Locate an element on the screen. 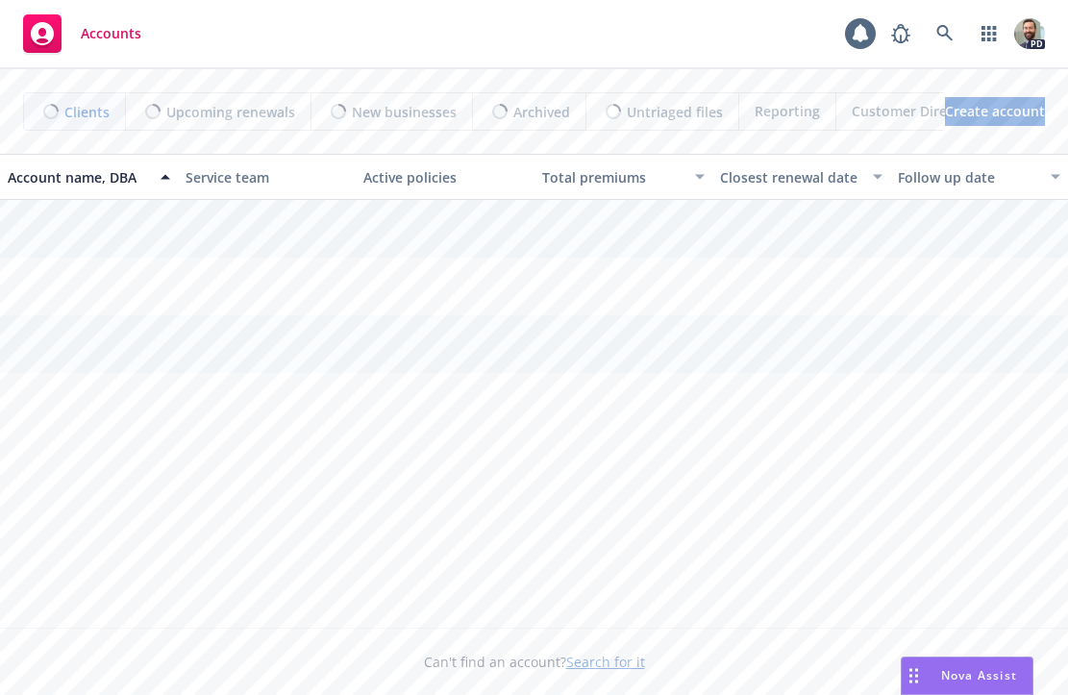  span: Reporting is located at coordinates (787, 111).